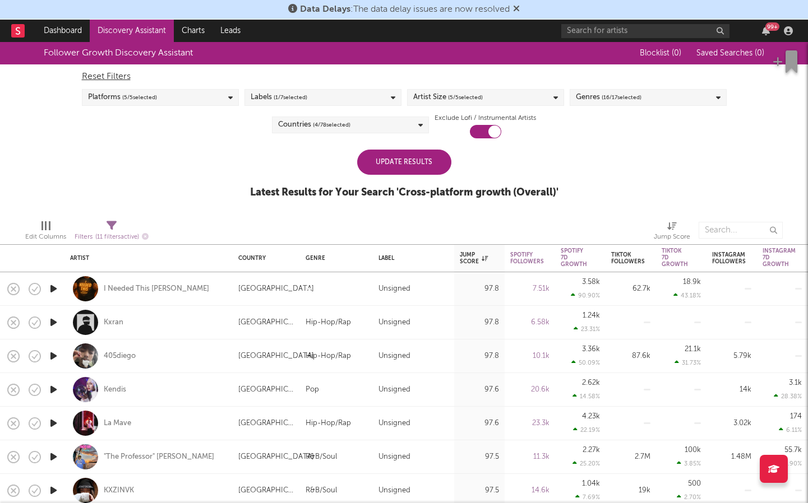 The height and width of the screenshot is (503, 808). Describe the element at coordinates (741, 230) in the screenshot. I see `input: Search...` at that location.